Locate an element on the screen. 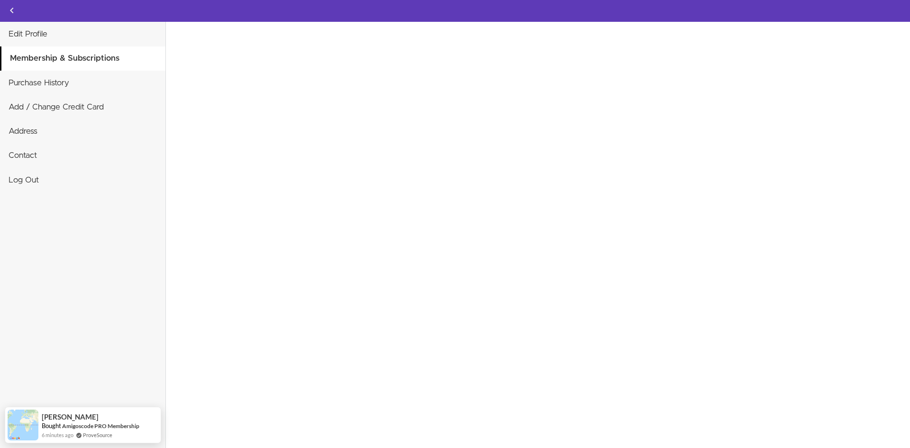  img: provesource social proof notification image is located at coordinates (23, 425).